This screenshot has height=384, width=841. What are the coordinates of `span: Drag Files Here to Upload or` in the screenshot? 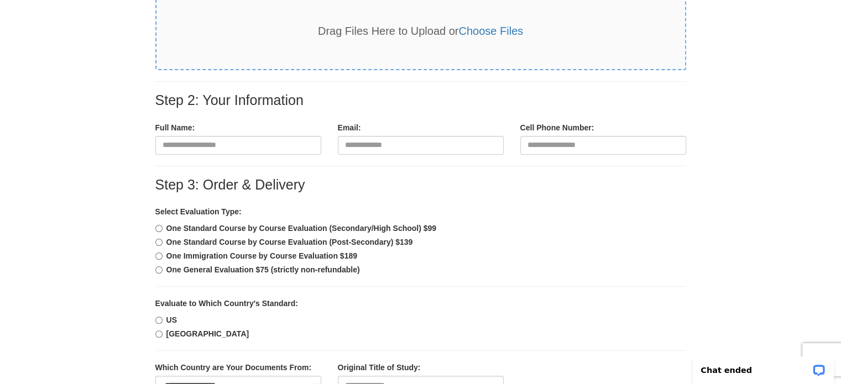 It's located at (420, 31).